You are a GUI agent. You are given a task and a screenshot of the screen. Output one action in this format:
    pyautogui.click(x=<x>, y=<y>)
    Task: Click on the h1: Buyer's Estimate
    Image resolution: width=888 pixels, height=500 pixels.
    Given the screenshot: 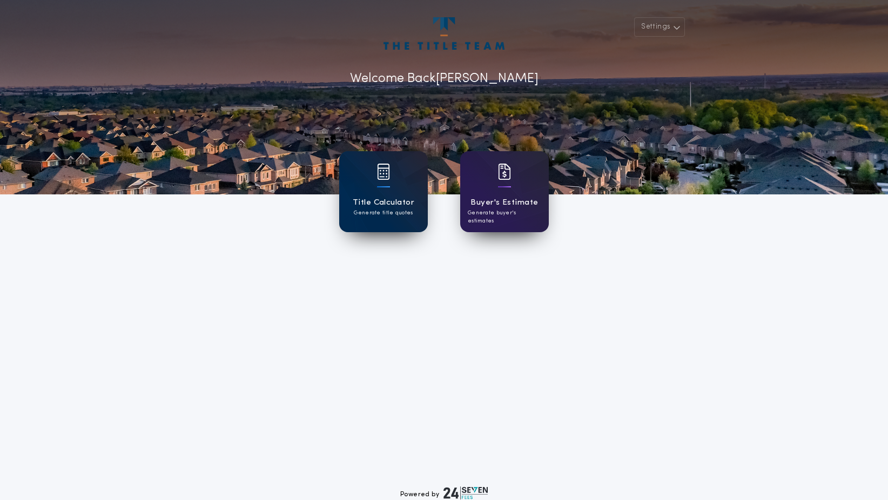 What is the action you would take?
    pyautogui.click(x=504, y=203)
    